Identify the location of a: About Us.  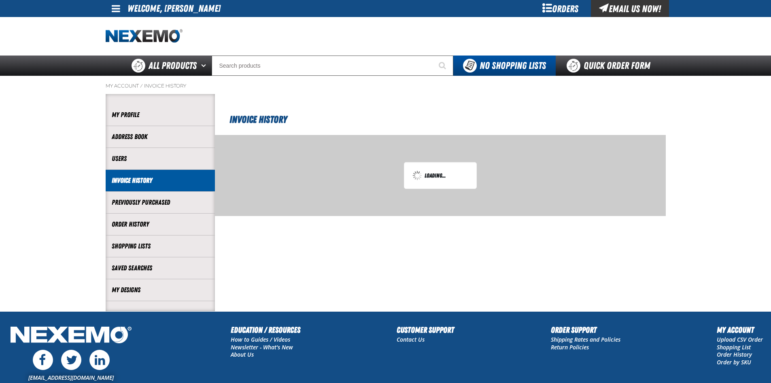
(242, 354).